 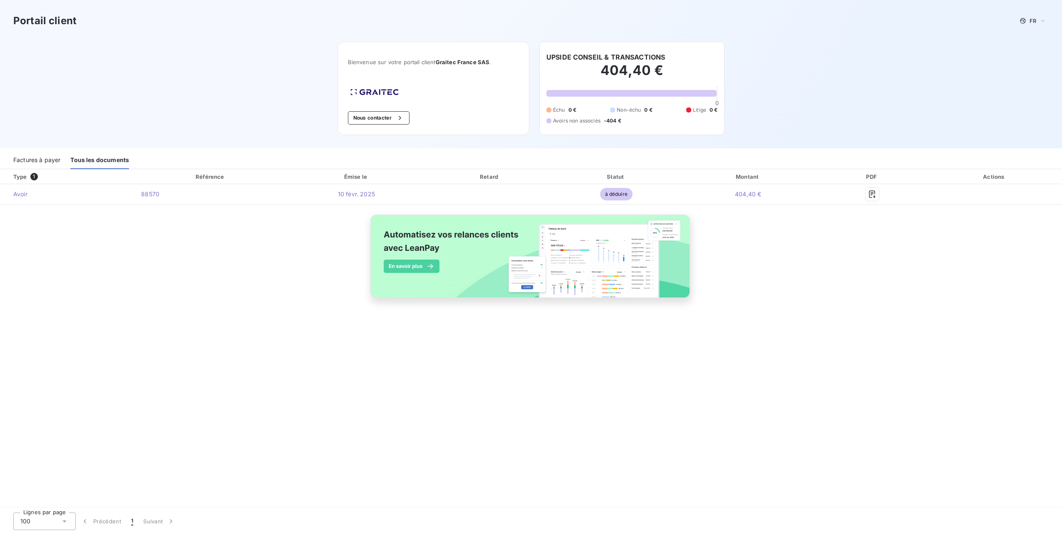 I want to click on span: 100, so click(x=25, y=521).